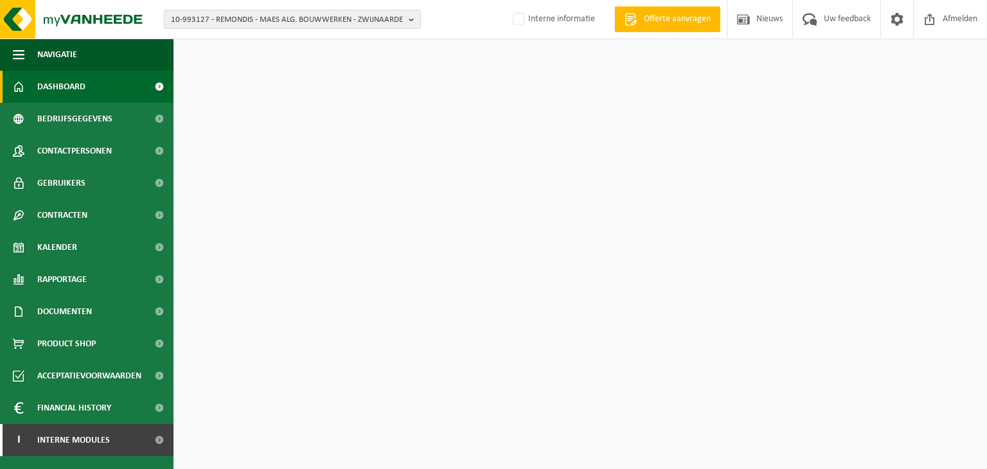 The width and height of the screenshot is (987, 469). What do you see at coordinates (61, 183) in the screenshot?
I see `span: Gebruikers` at bounding box center [61, 183].